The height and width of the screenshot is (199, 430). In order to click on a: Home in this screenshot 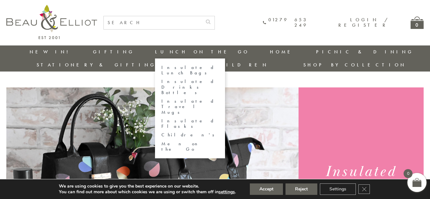, I will do `click(283, 52)`.